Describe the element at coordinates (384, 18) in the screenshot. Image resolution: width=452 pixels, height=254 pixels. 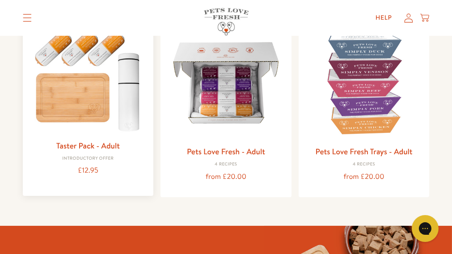
I see `a: Help` at that location.